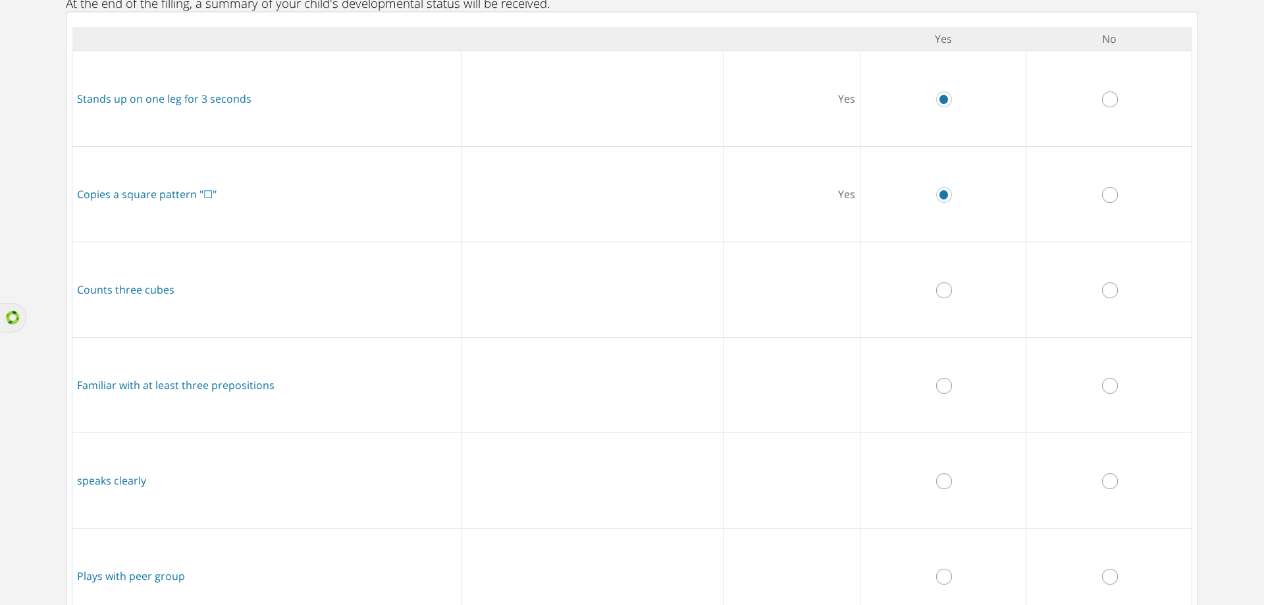 The width and height of the screenshot is (1264, 605). Describe the element at coordinates (267, 480) in the screenshot. I see `td: speaks clearly` at that location.